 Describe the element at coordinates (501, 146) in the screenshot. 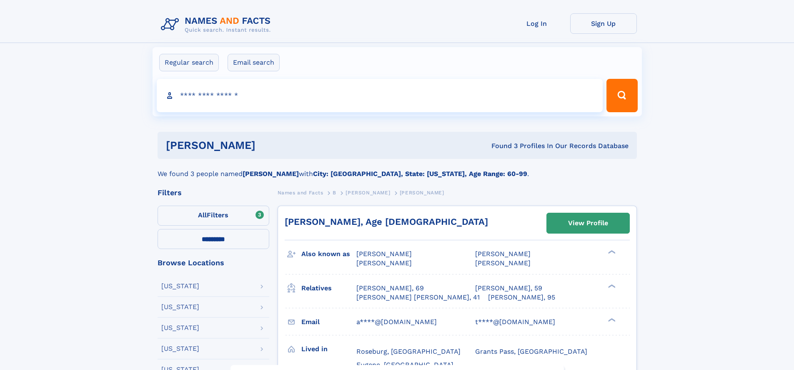

I see `div: Found 3 Profiles In Our Records Database` at that location.